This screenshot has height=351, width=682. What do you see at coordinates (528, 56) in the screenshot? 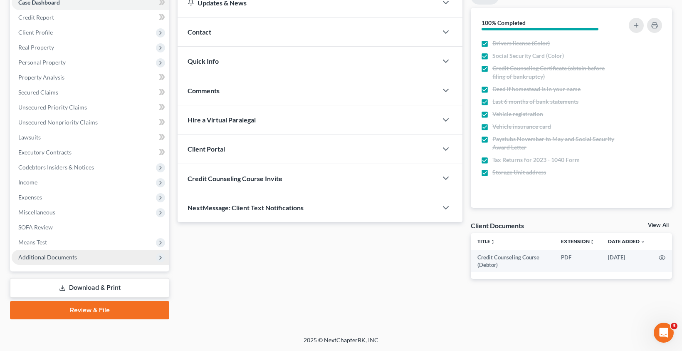
I see `span: Social Security Card (Color)` at bounding box center [528, 56].